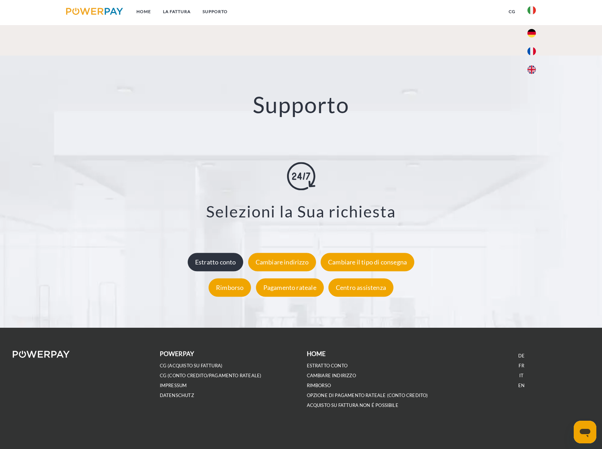 Image resolution: width=602 pixels, height=449 pixels. Describe the element at coordinates (177, 12) in the screenshot. I see `a: LA FATTURA` at that location.